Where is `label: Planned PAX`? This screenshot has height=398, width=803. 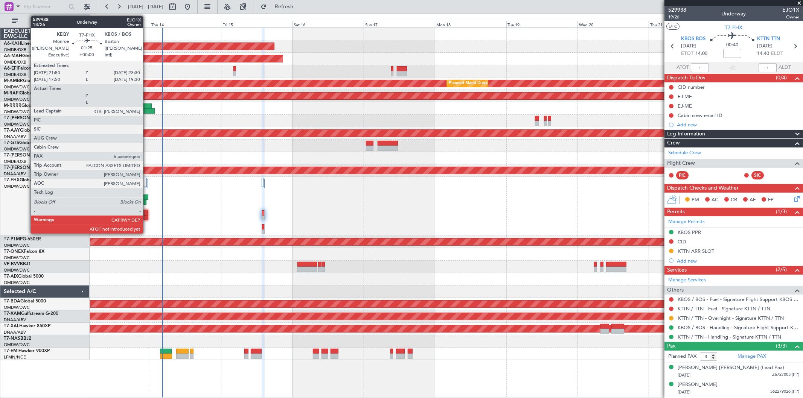
label: Planned PAX is located at coordinates (682, 357).